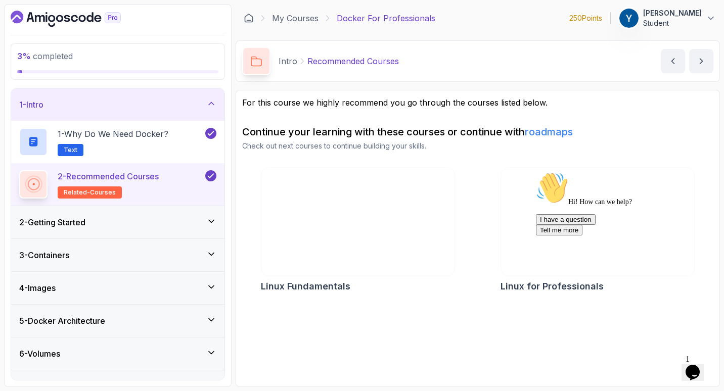  What do you see at coordinates (6, 8) in the screenshot?
I see `span: 1` at bounding box center [6, 8].